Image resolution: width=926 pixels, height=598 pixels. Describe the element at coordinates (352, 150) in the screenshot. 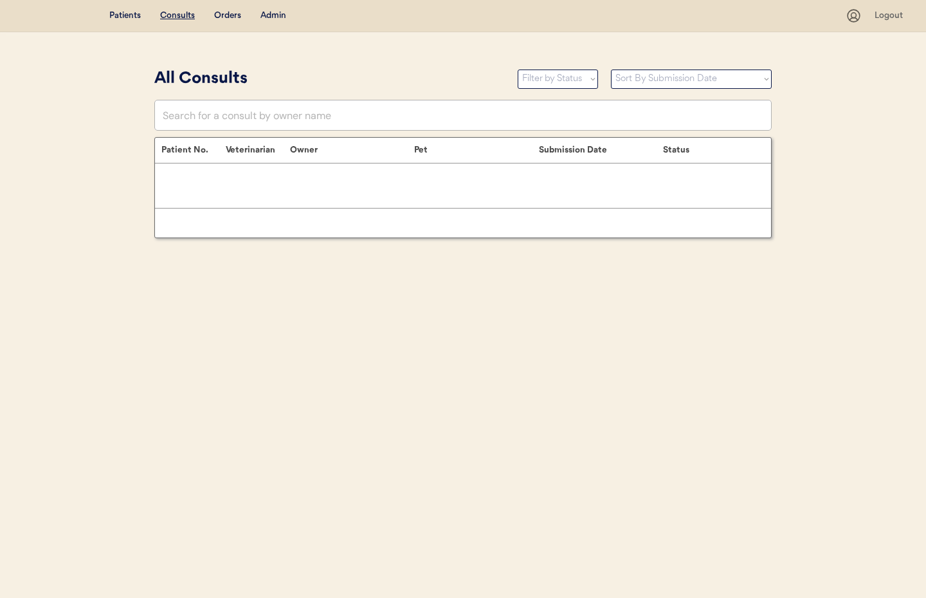

I see `div: Owner` at that location.